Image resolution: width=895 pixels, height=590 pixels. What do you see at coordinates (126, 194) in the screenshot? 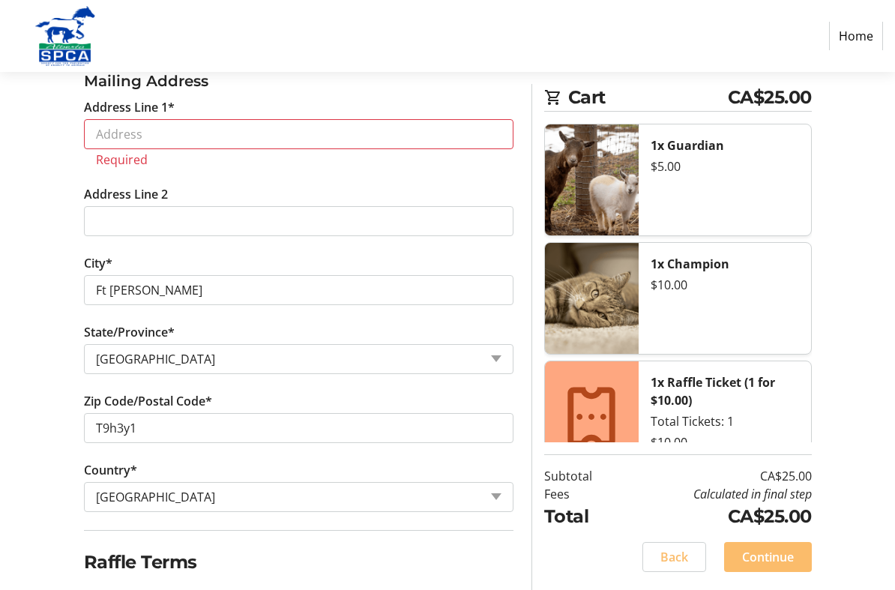
I see `label: Address Line 2` at bounding box center [126, 194].